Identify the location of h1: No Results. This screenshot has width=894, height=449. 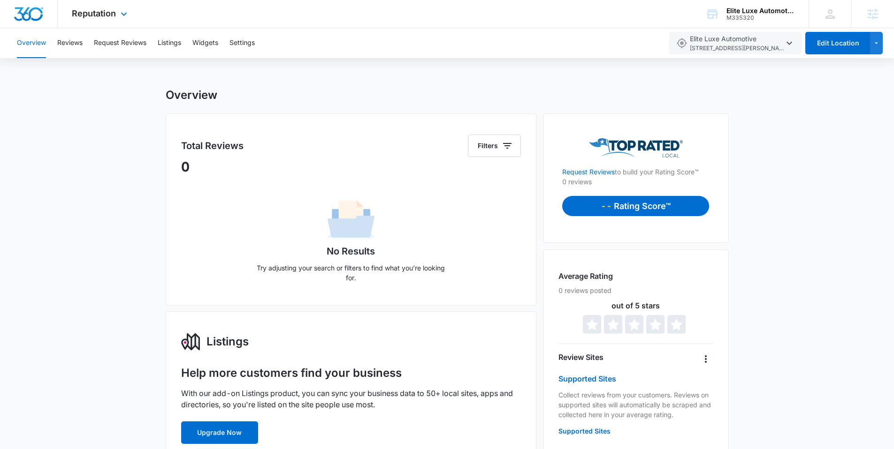
(350, 251).